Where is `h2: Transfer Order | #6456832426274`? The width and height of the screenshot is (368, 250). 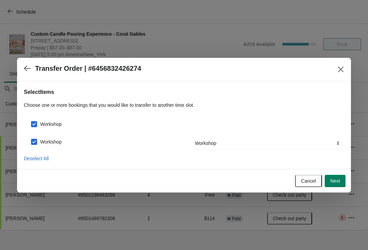
h2: Transfer Order | #6456832426274 is located at coordinates (88, 68).